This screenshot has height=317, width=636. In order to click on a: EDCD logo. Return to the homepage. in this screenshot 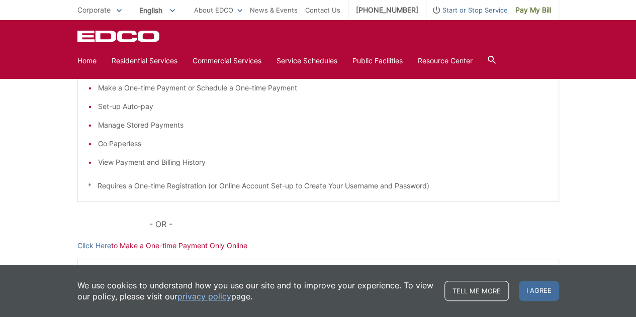, I will do `click(119, 36)`.